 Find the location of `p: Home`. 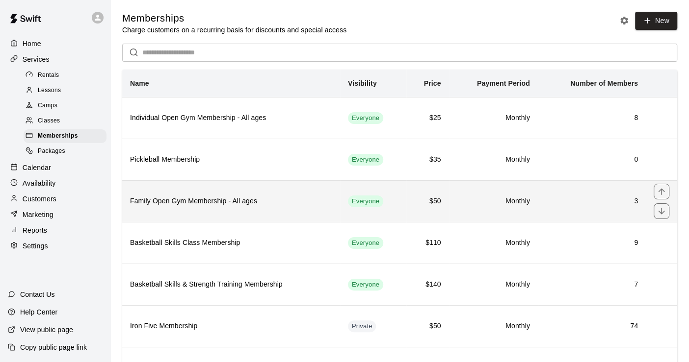

p: Home is located at coordinates (32, 44).